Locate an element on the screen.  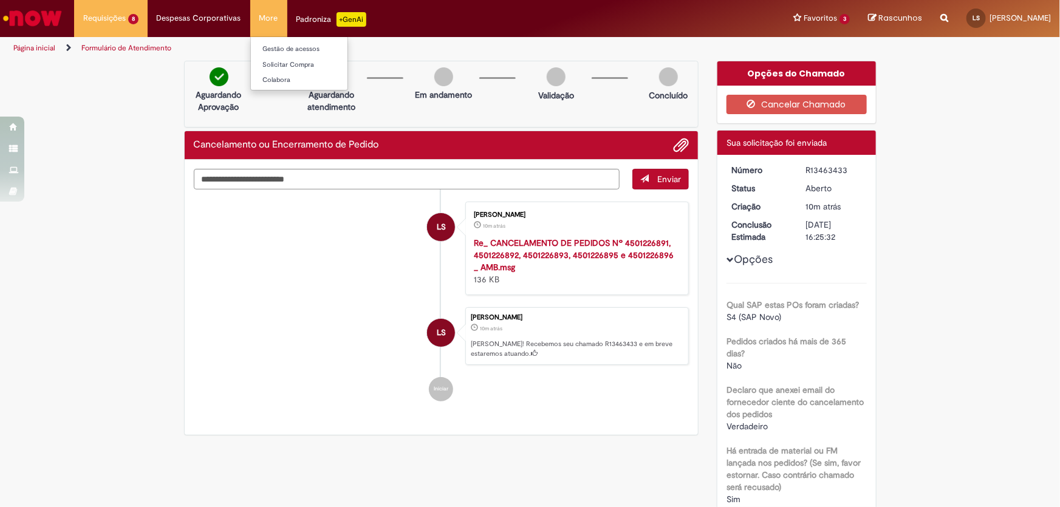
b: Há entrada de material ou FM lançada nos pedidos? (Se sim, favor estornar. Caso contrário chamado... is located at coordinates (793, 469).